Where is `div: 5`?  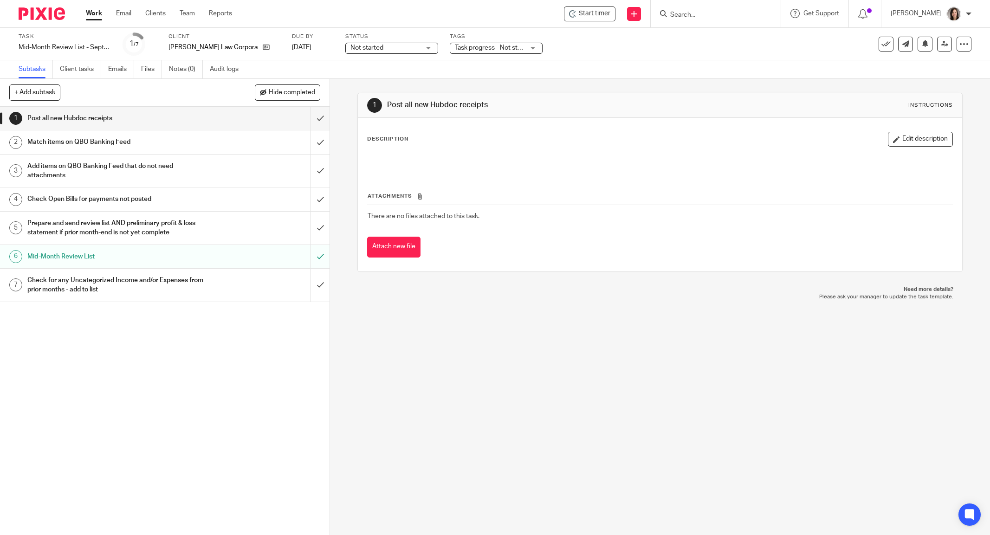 div: 5 is located at coordinates (16, 228).